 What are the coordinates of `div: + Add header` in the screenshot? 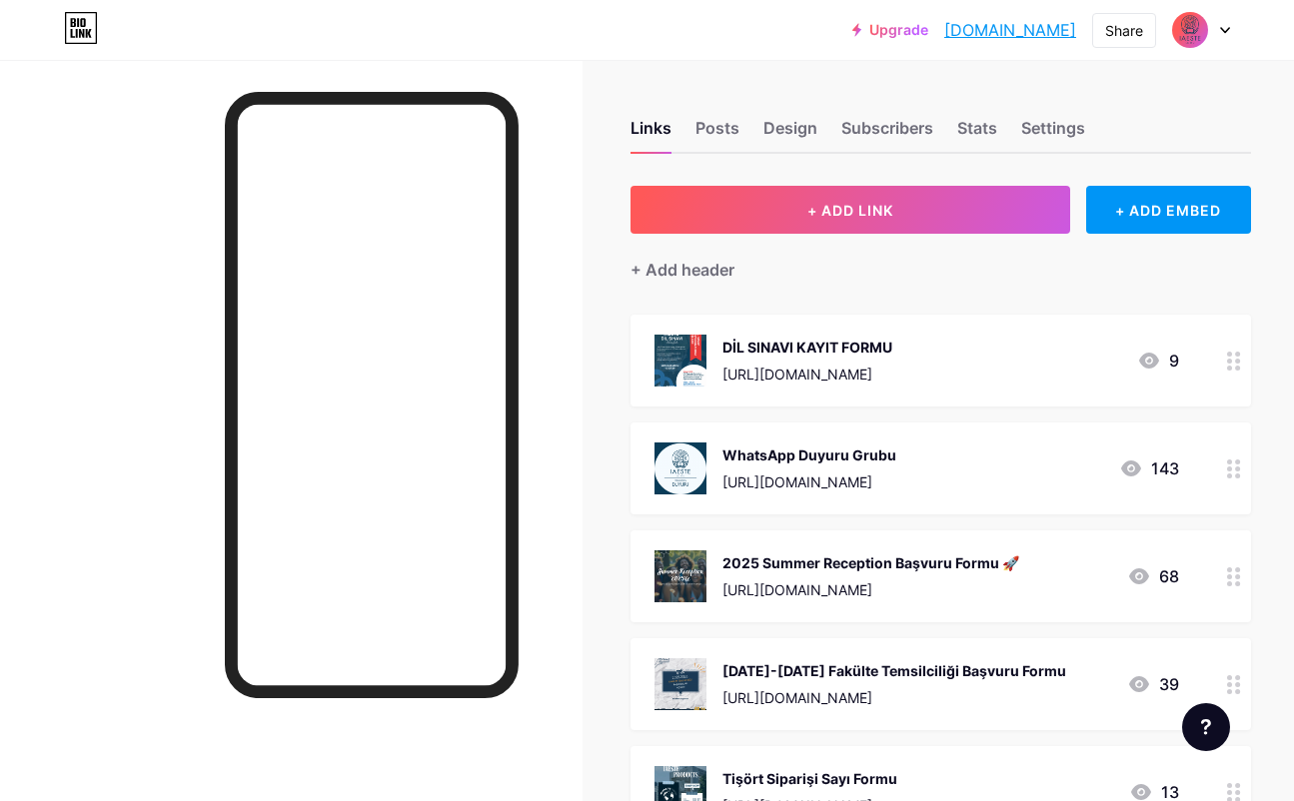 It's located at (683, 270).